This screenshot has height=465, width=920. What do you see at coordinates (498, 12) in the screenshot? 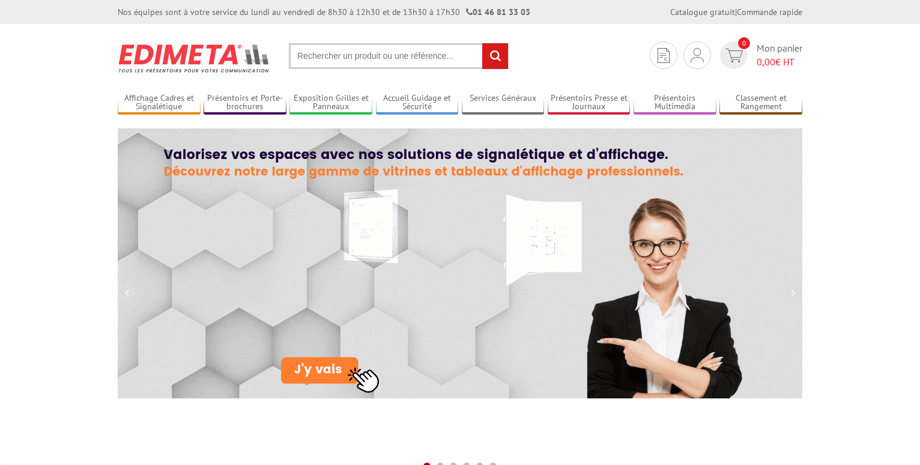
I see `strong: 01 46 81 33 03` at bounding box center [498, 12].